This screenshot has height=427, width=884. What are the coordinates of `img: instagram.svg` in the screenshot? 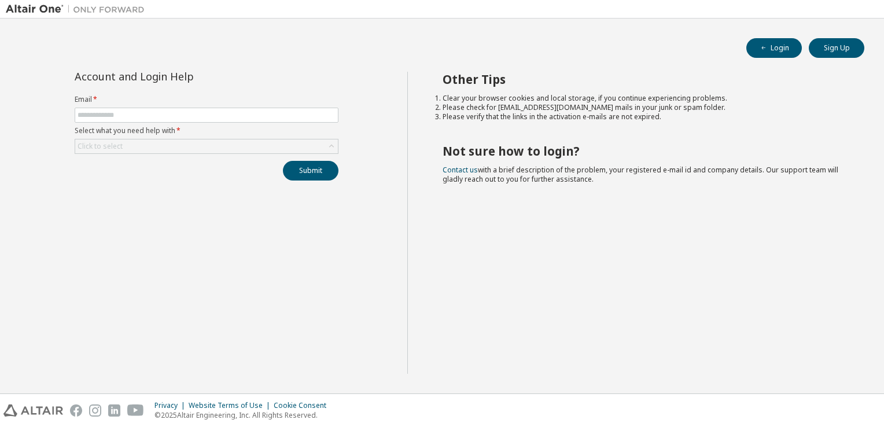 It's located at (95, 410).